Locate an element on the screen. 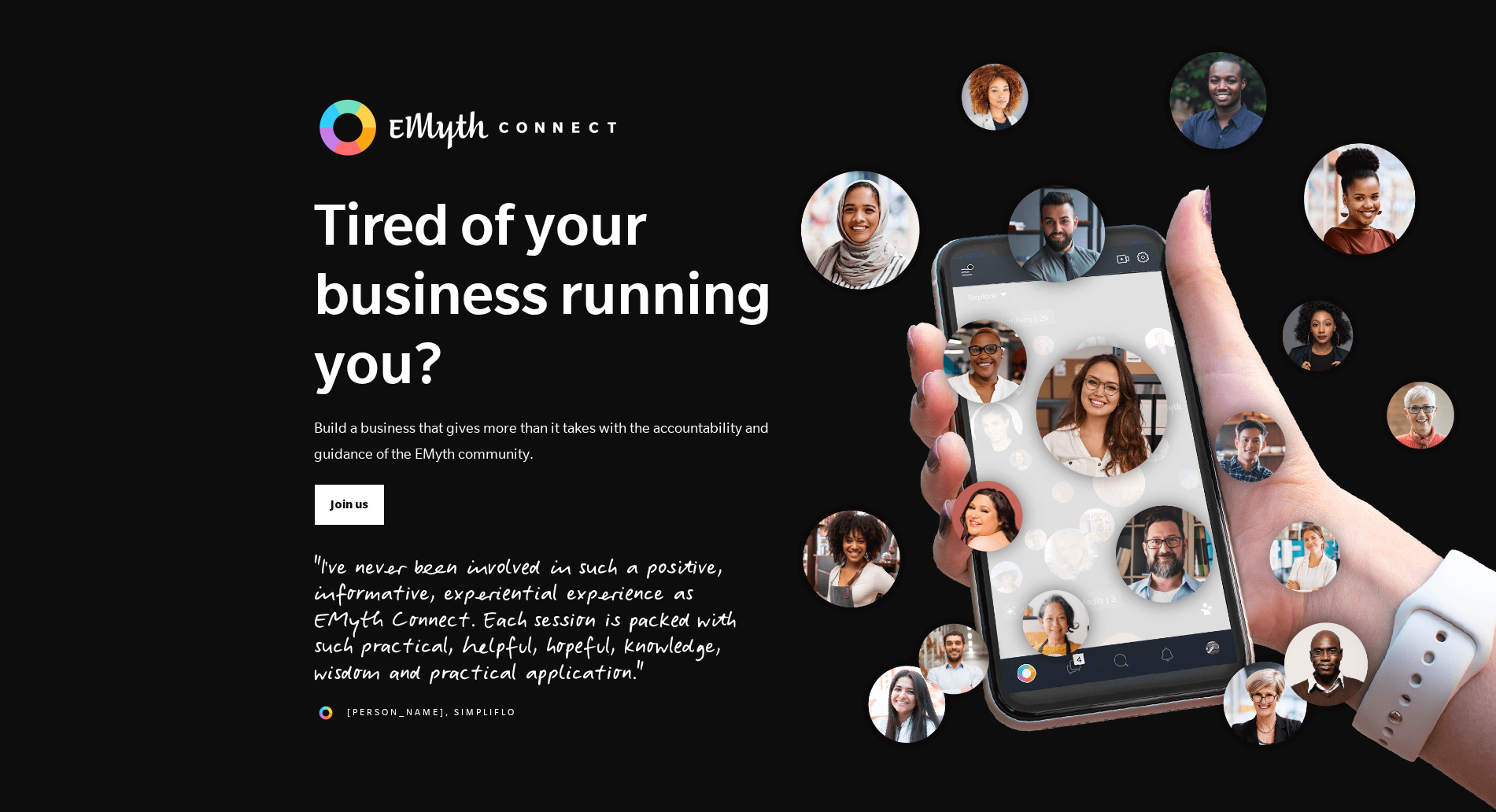  span: Join us is located at coordinates (349, 505).